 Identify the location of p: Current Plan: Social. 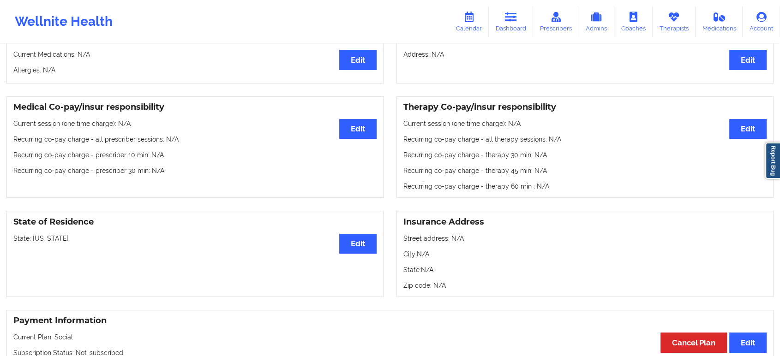
(390, 337).